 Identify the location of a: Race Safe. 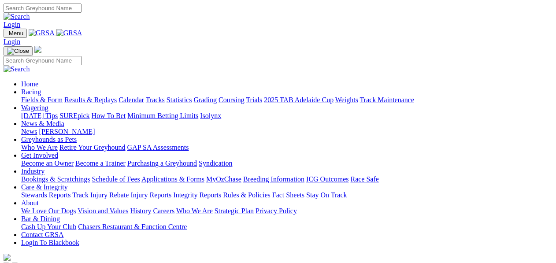
(364, 179).